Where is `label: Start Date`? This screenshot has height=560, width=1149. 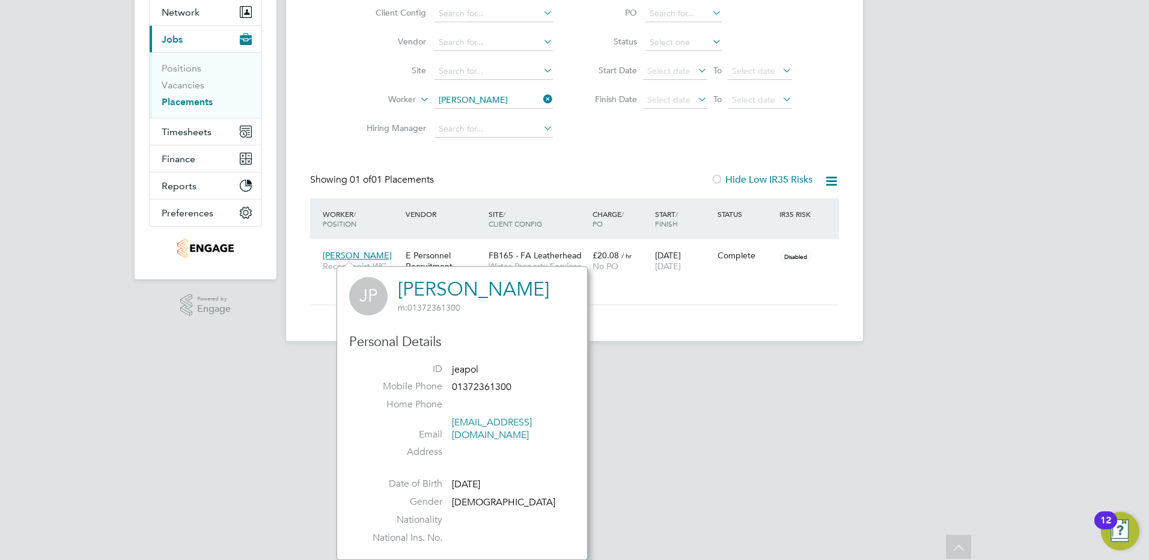 label: Start Date is located at coordinates (610, 70).